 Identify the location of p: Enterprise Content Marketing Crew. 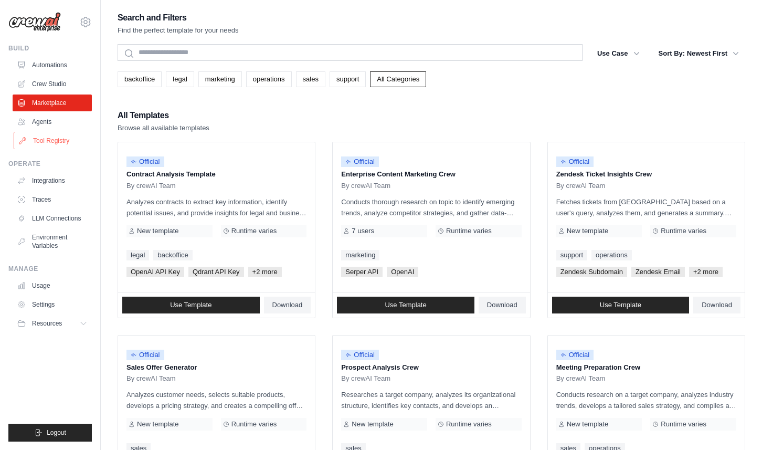
(431, 174).